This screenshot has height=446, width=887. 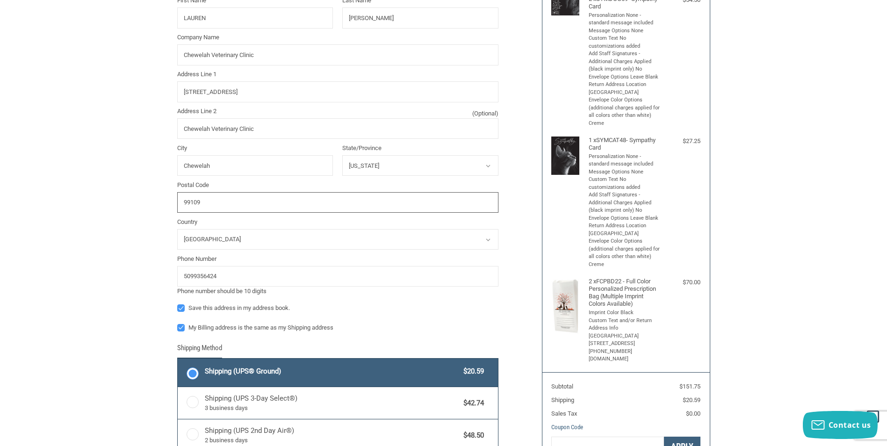 What do you see at coordinates (625, 144) in the screenshot?
I see `h4: 1 x SYMCAT48- Sympathy Card` at bounding box center [625, 144].